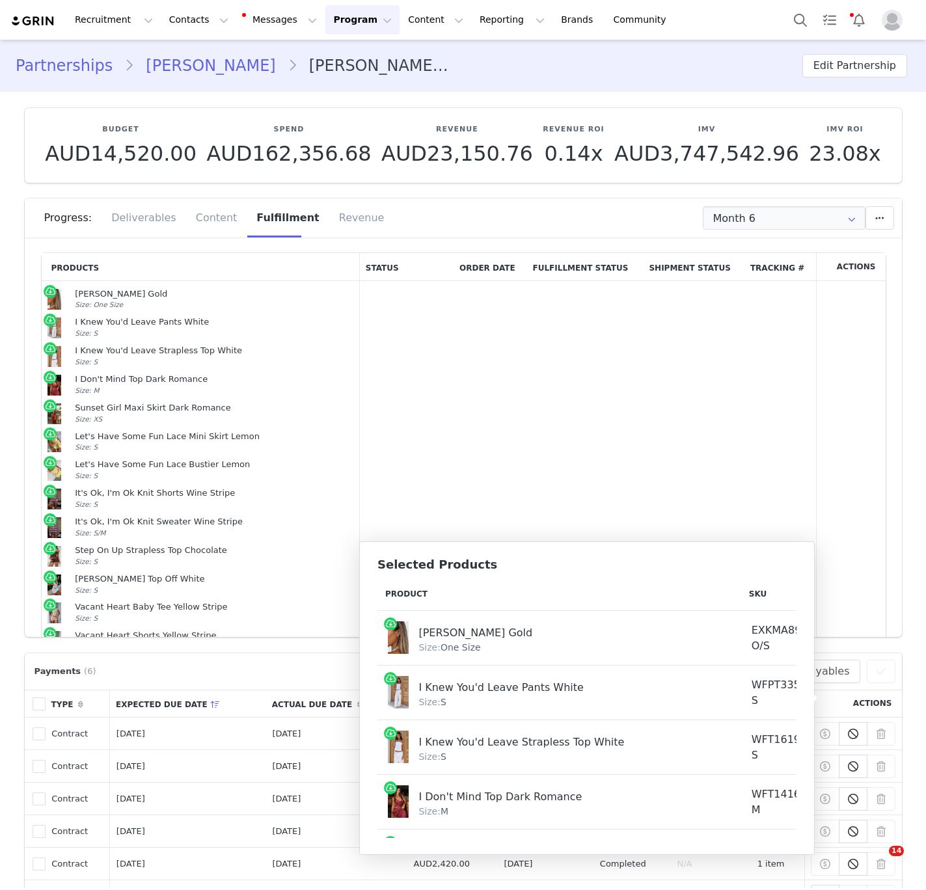 This screenshot has height=890, width=926. What do you see at coordinates (336, 703) in the screenshot?
I see `th: Actual Due Date` at bounding box center [336, 703].